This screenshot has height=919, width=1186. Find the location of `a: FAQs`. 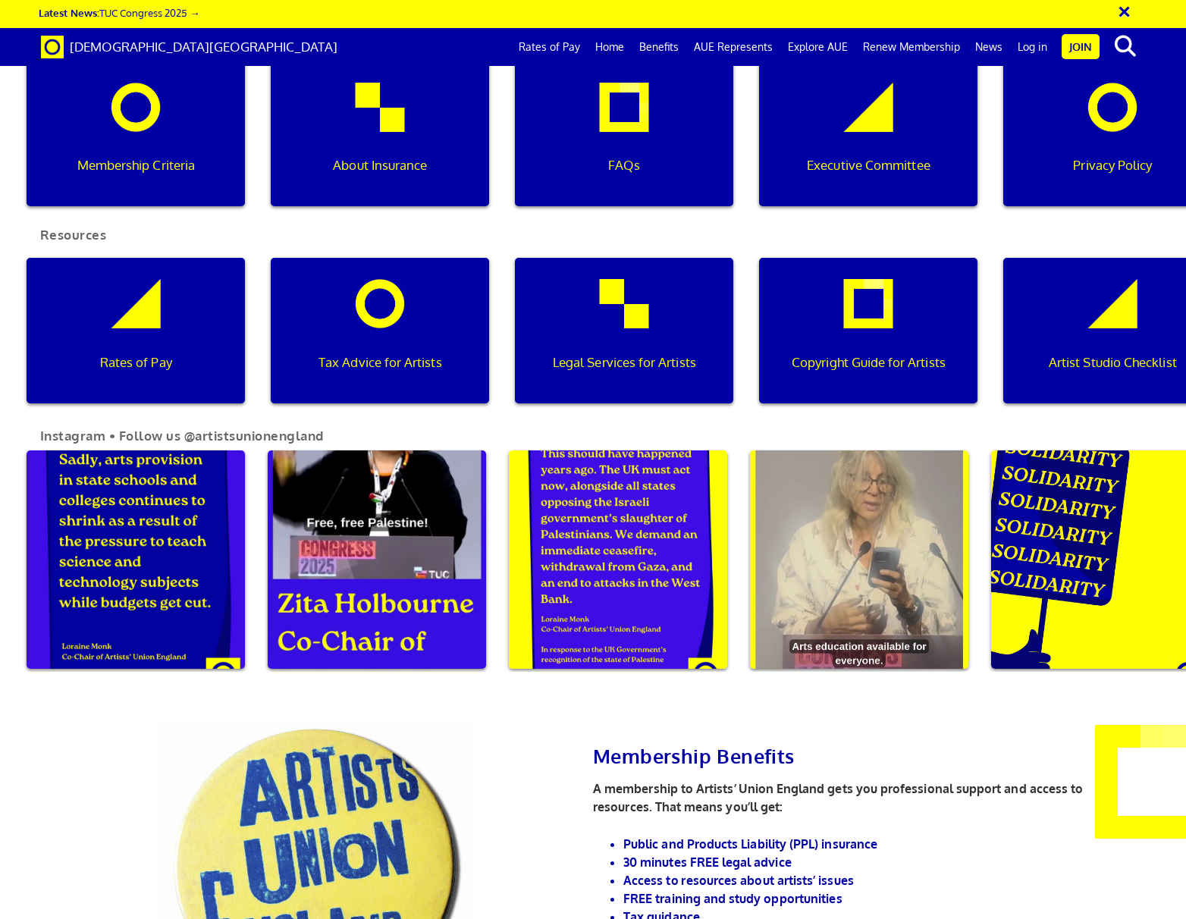

a: FAQs is located at coordinates (624, 133).